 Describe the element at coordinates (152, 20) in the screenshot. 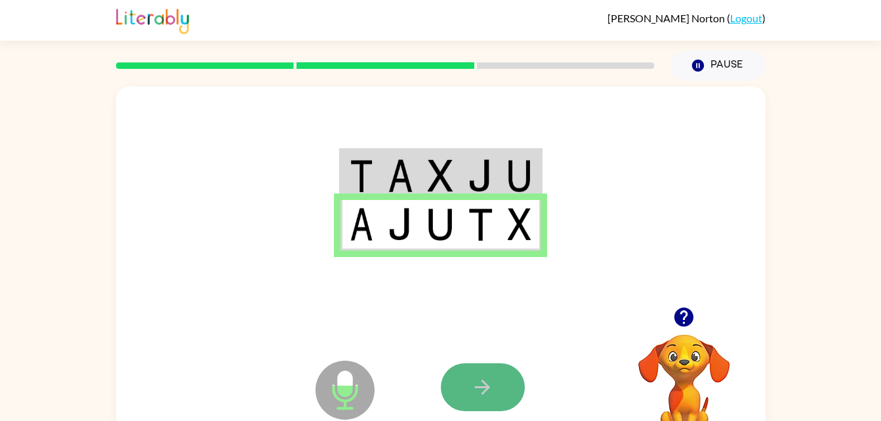

I see `img: Literably` at that location.